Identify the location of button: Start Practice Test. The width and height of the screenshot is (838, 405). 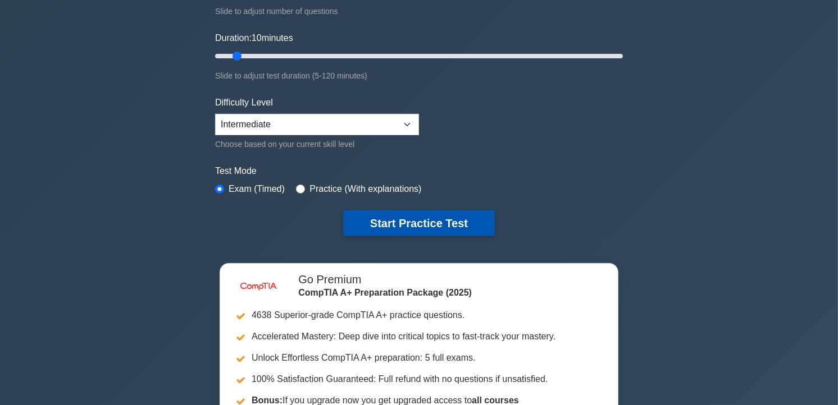
(419, 224).